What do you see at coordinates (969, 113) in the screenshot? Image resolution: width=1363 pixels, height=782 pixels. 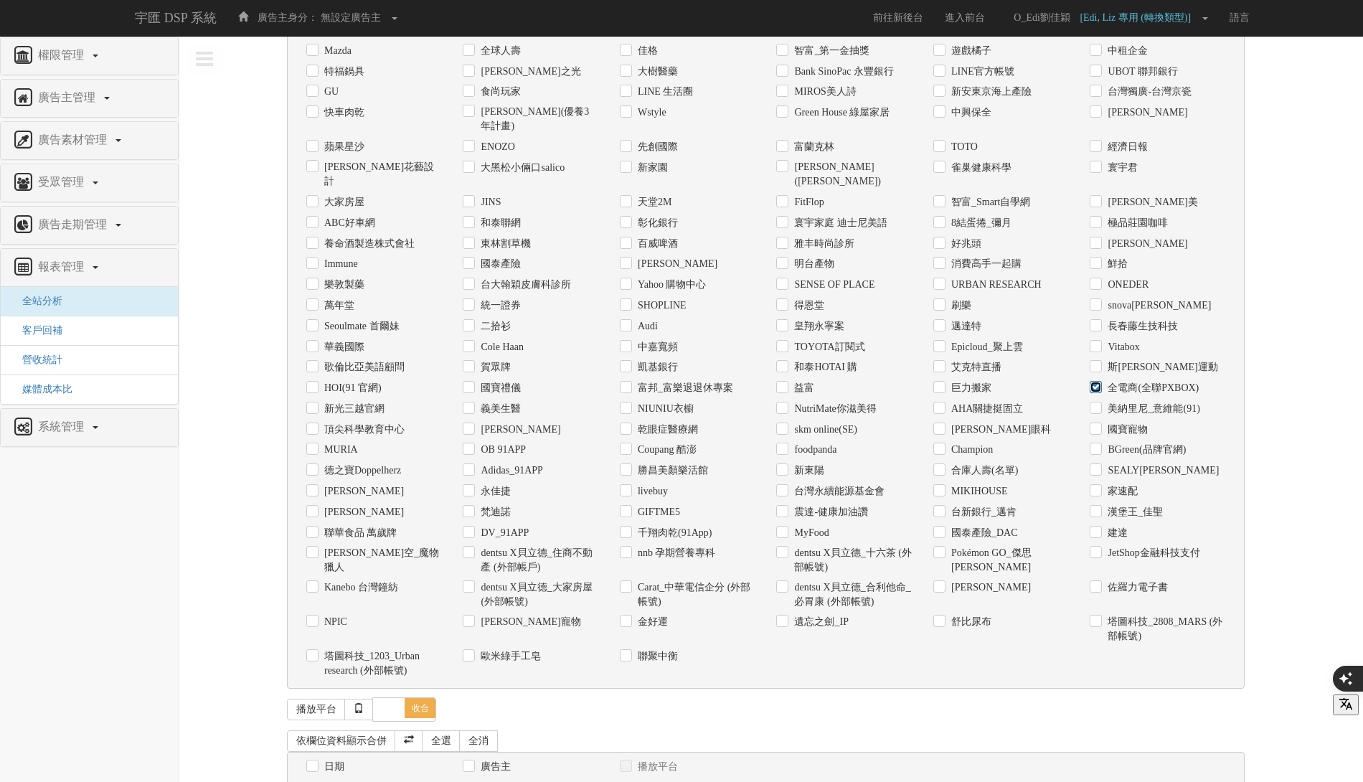 I see `label: 中興保全` at bounding box center [969, 113].